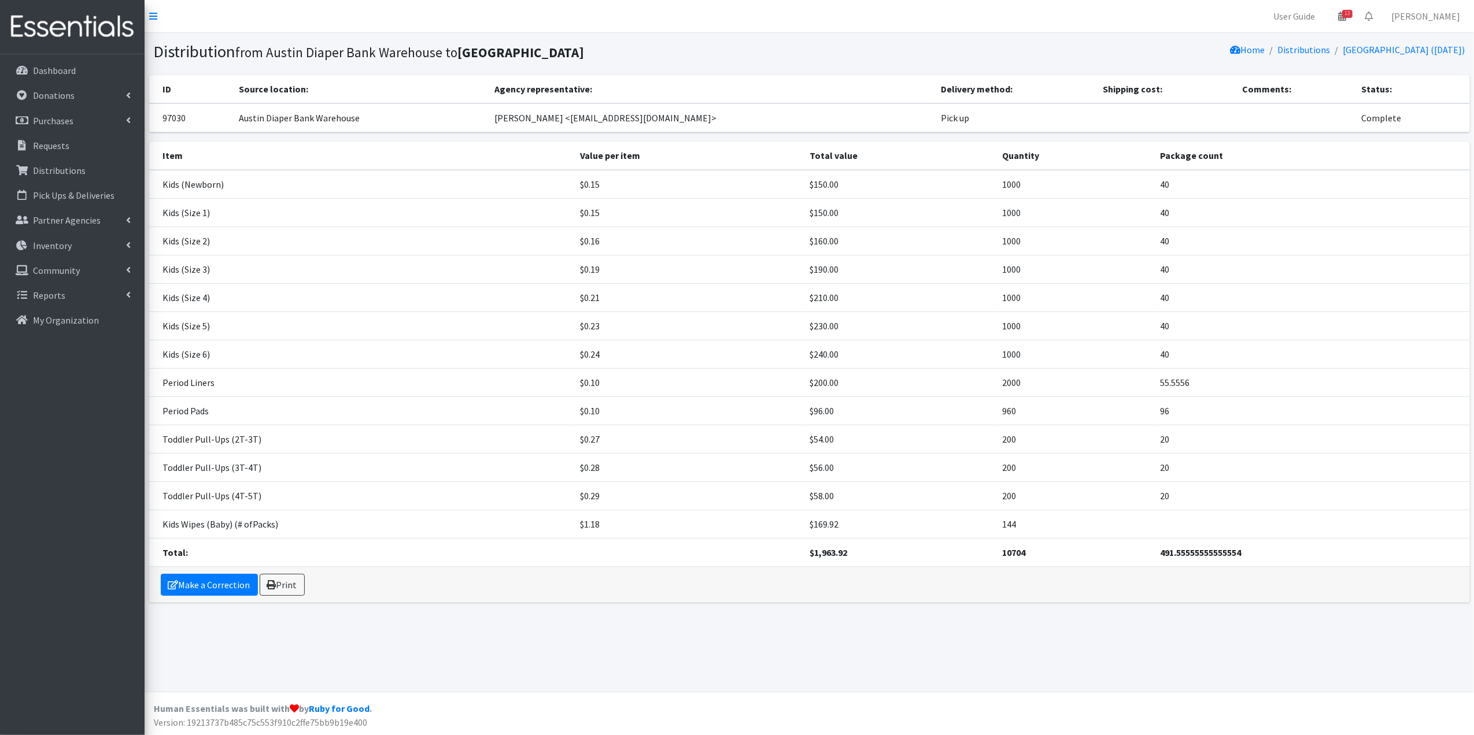 This screenshot has width=1474, height=735. Describe the element at coordinates (282, 585) in the screenshot. I see `a: Print` at that location.